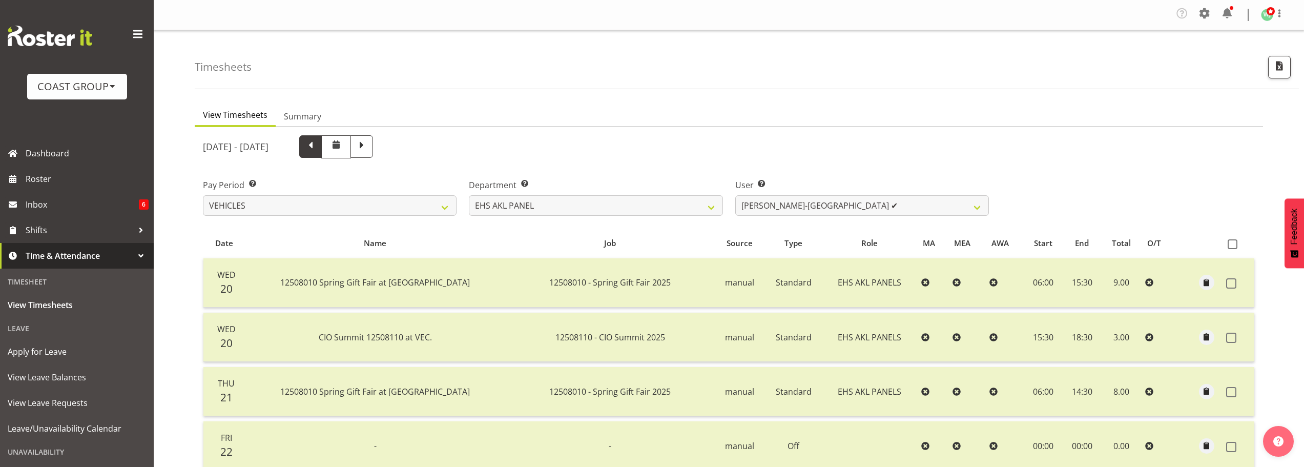 The image size is (1304, 467). Describe the element at coordinates (224, 243) in the screenshot. I see `div: Date` at that location.